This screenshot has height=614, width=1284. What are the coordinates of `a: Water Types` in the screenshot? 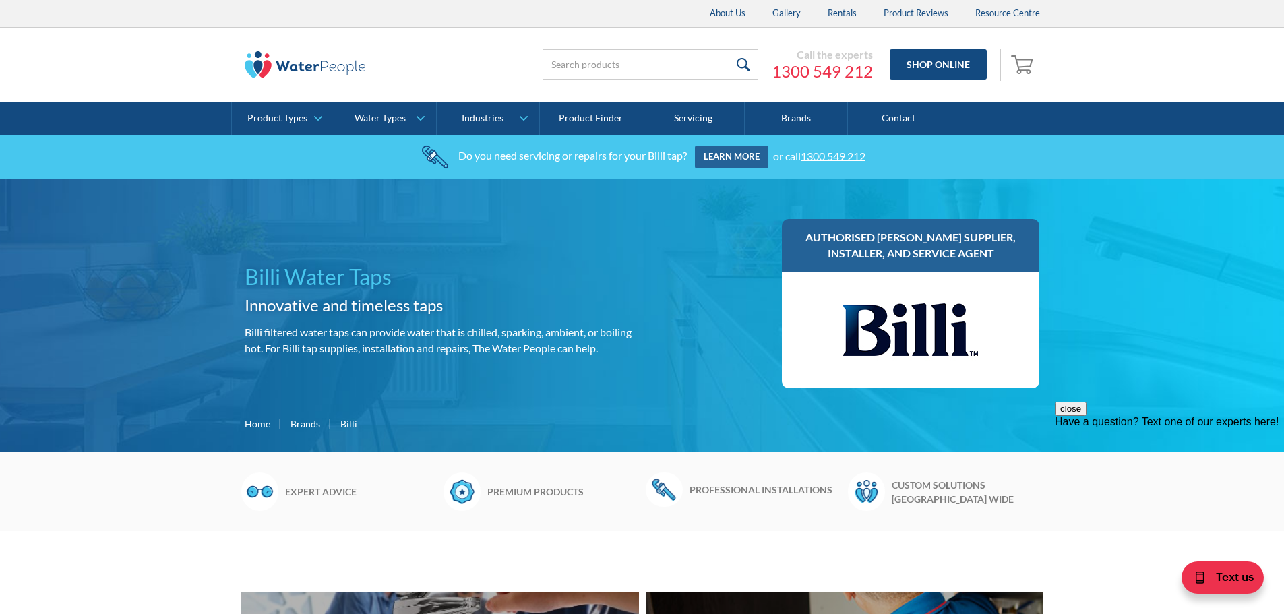 It's located at (385, 119).